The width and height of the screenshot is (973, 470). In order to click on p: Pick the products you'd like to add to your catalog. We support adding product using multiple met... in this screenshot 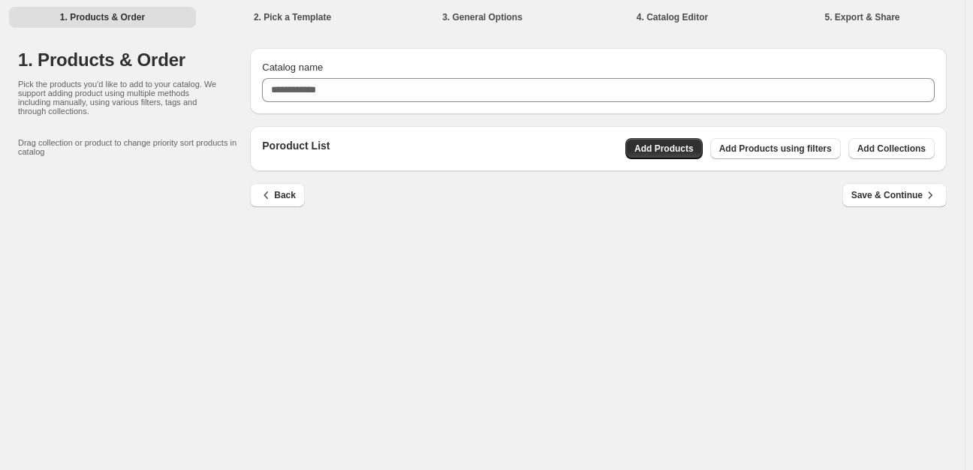, I will do `click(119, 98)`.